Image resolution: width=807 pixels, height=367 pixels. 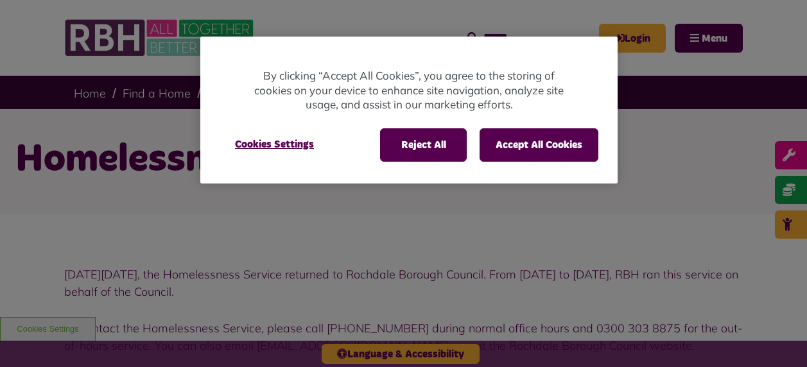 I want to click on button: Cookies Settings, so click(x=274, y=144).